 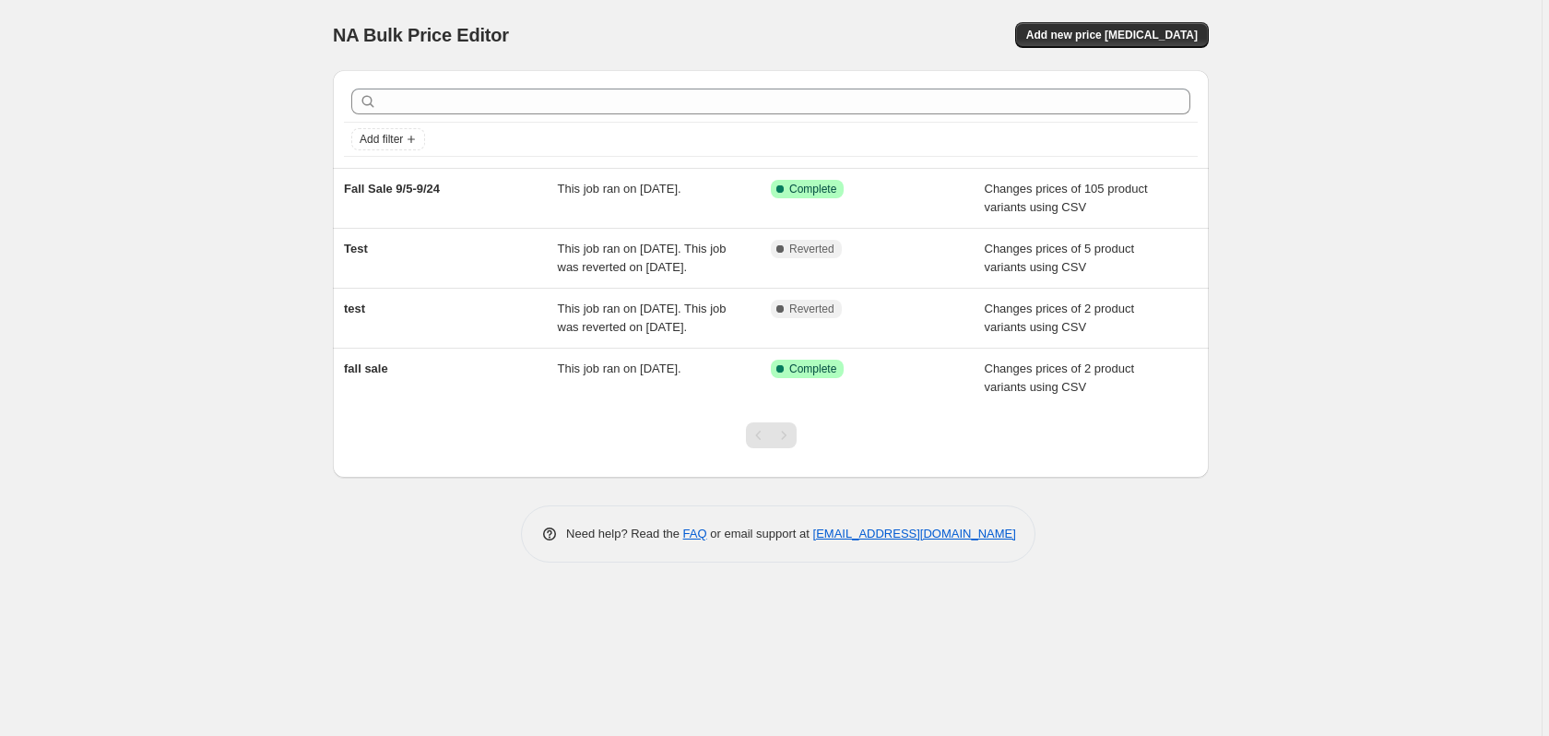 I want to click on span: NA Bulk Price Editor, so click(x=420, y=35).